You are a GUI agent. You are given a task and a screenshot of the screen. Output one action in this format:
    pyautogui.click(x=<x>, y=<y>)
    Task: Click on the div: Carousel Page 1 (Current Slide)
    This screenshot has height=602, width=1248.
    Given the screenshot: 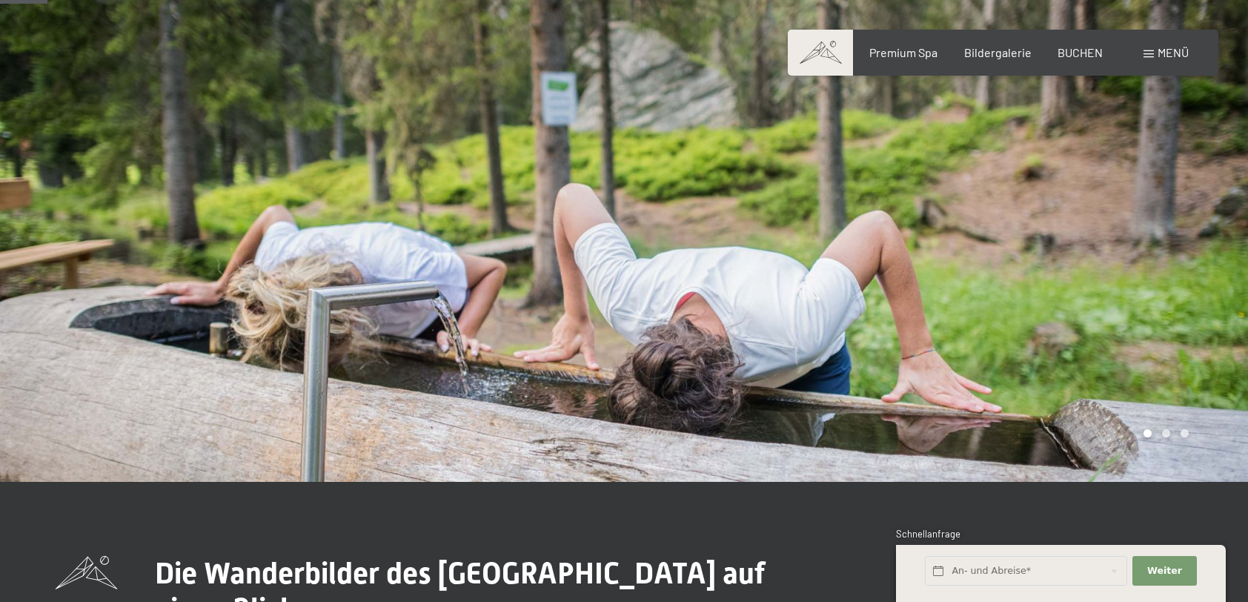 What is the action you would take?
    pyautogui.click(x=1148, y=433)
    